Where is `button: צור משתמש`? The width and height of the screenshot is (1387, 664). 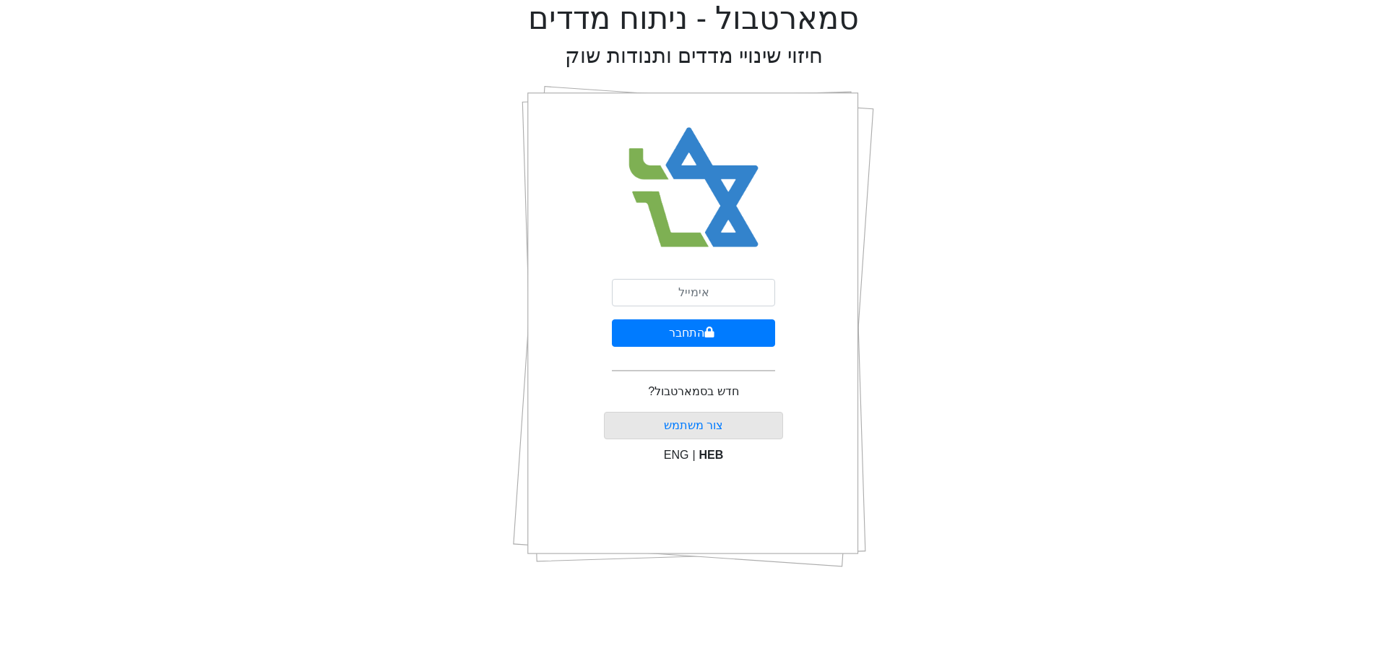
button: צור משתמש is located at coordinates (694, 426).